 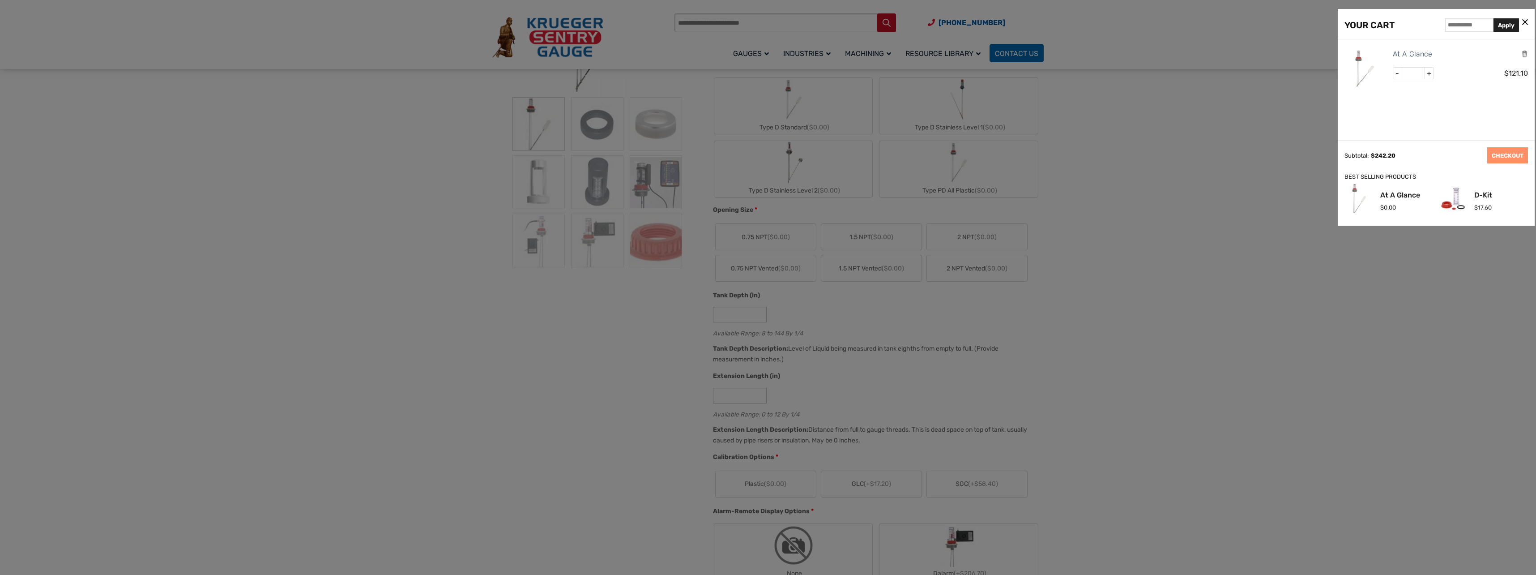 I want to click on button: Apply, so click(x=1506, y=25).